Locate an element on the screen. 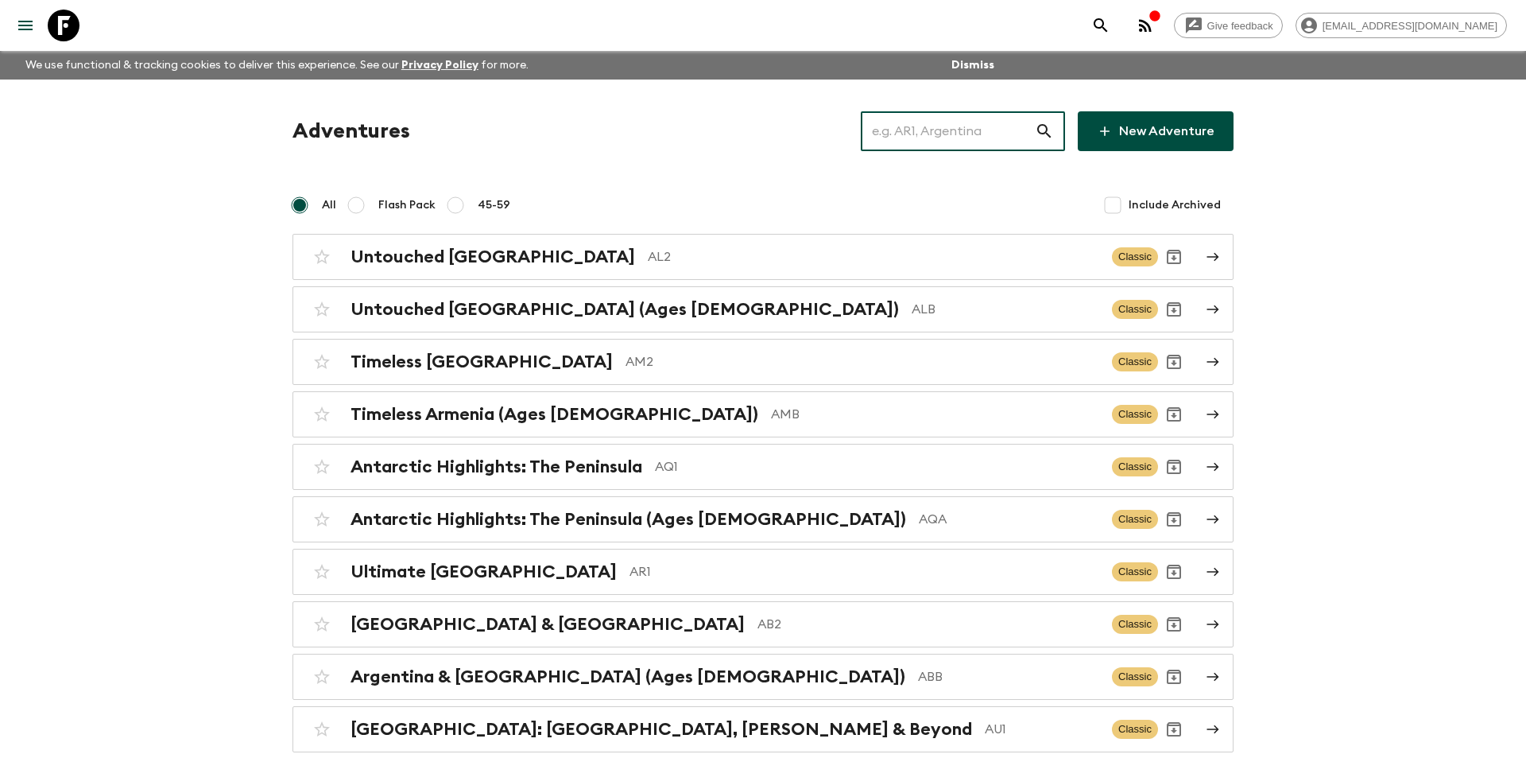 This screenshot has width=1526, height=758. h1: Adventures is located at coordinates (351, 131).